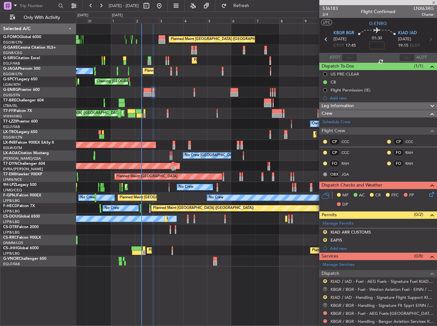 This screenshot has width=437, height=326. What do you see at coordinates (195, 20) in the screenshot?
I see `div: 4` at bounding box center [195, 20].